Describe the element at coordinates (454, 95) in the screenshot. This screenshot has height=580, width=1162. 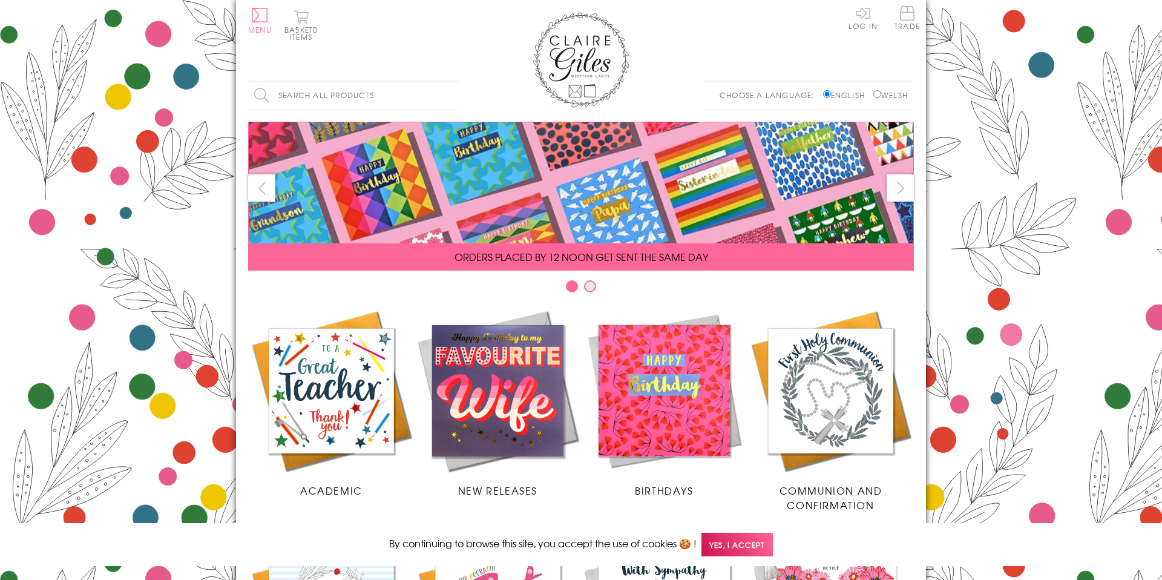
I see `input: Search` at that location.